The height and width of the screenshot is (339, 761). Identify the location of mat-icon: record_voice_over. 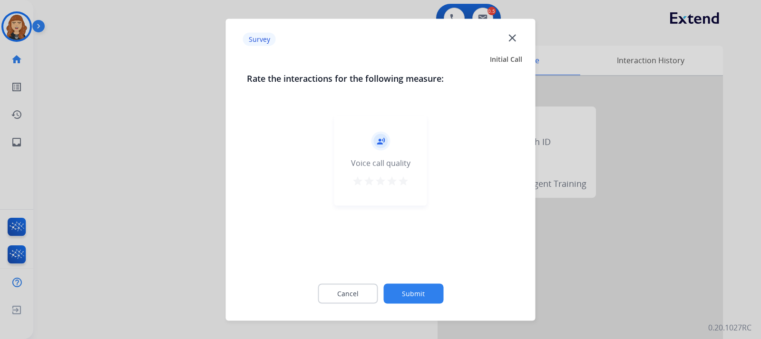
(381, 141).